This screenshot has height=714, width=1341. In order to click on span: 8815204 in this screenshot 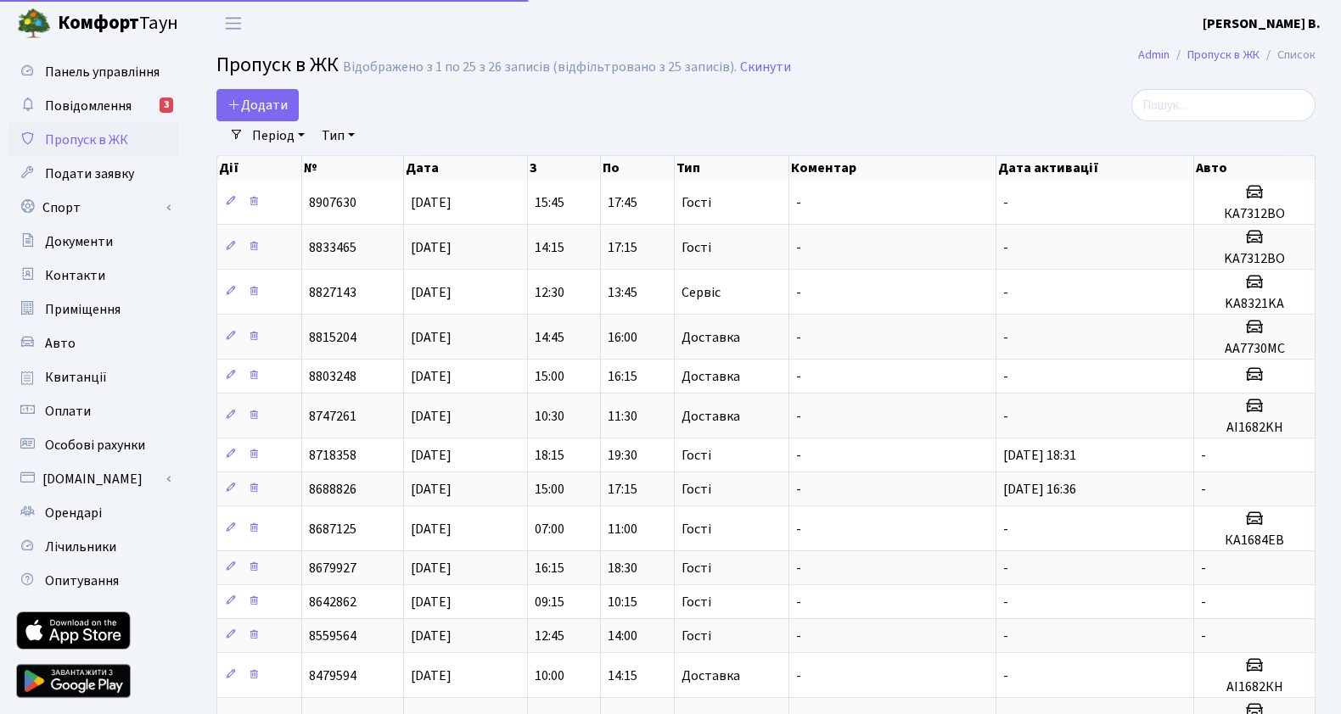, I will do `click(333, 338)`.